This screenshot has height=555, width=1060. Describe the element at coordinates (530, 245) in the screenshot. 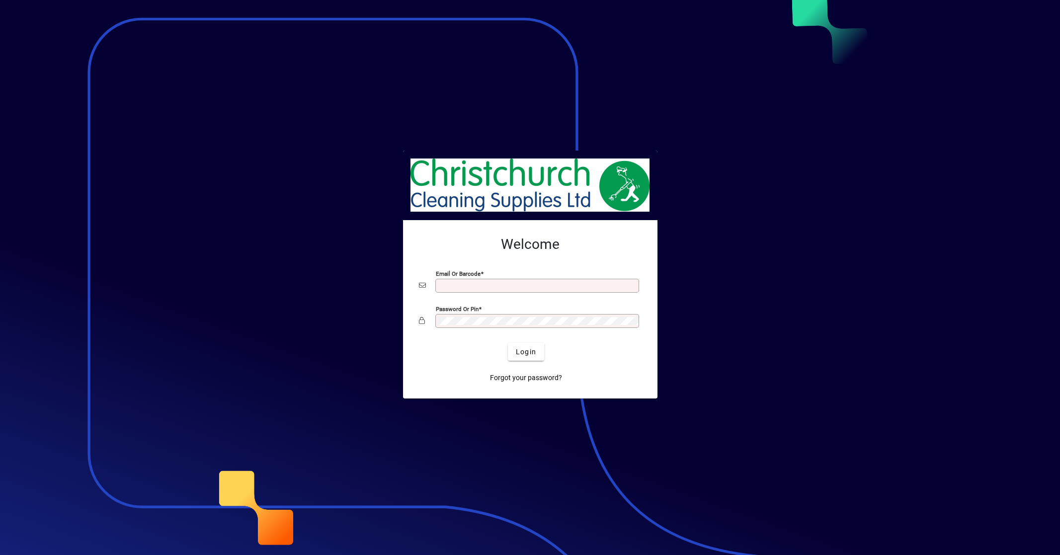

I see `h2: Welcome` at that location.